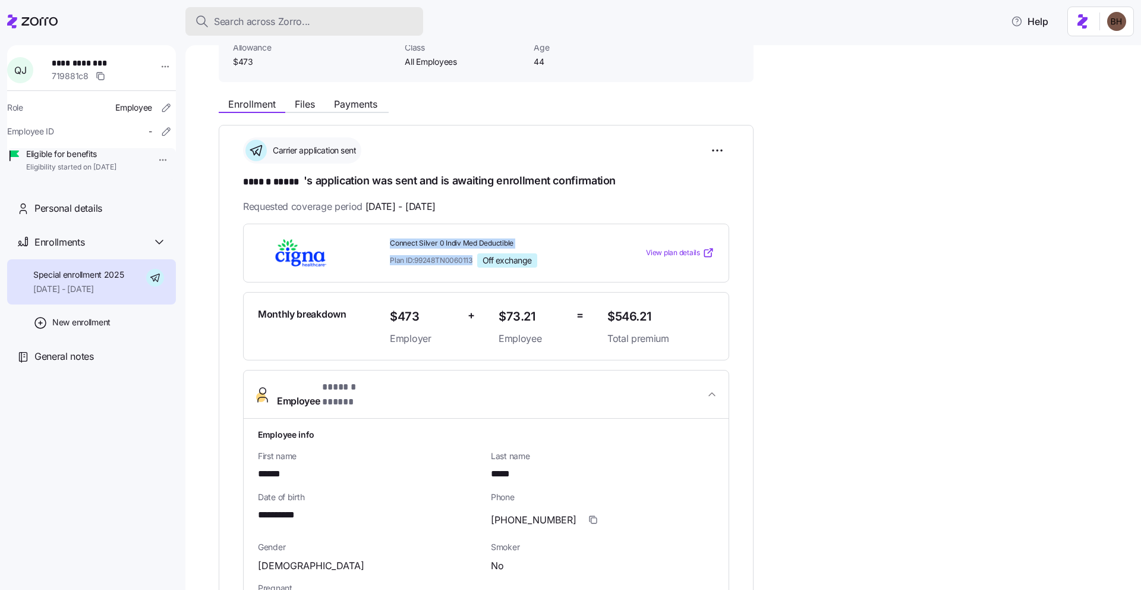 This screenshot has width=1141, height=590. What do you see at coordinates (370, 547) in the screenshot?
I see `span: Gender` at bounding box center [370, 547].